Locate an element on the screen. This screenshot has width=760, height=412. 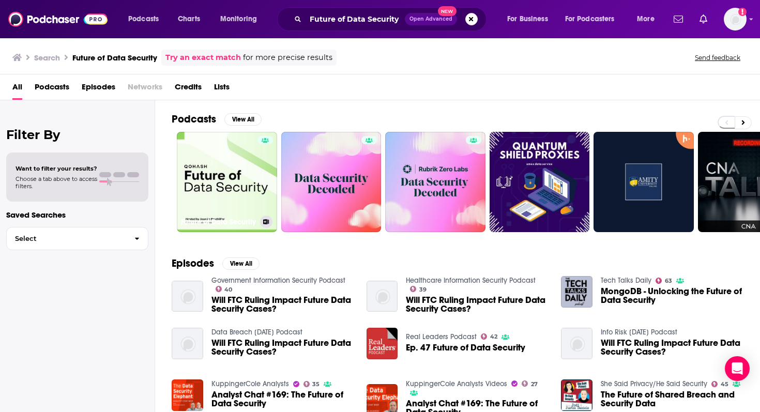
span: 63 is located at coordinates (668, 281).